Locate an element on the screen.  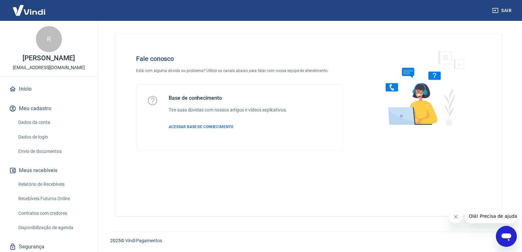
button: Sair is located at coordinates (503, 10).